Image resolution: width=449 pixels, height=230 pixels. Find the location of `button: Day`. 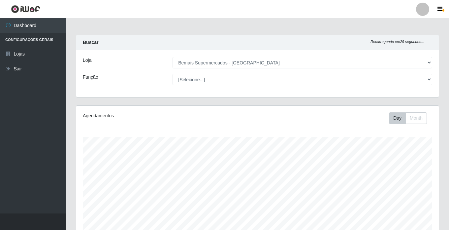

button: Day is located at coordinates (397, 118).